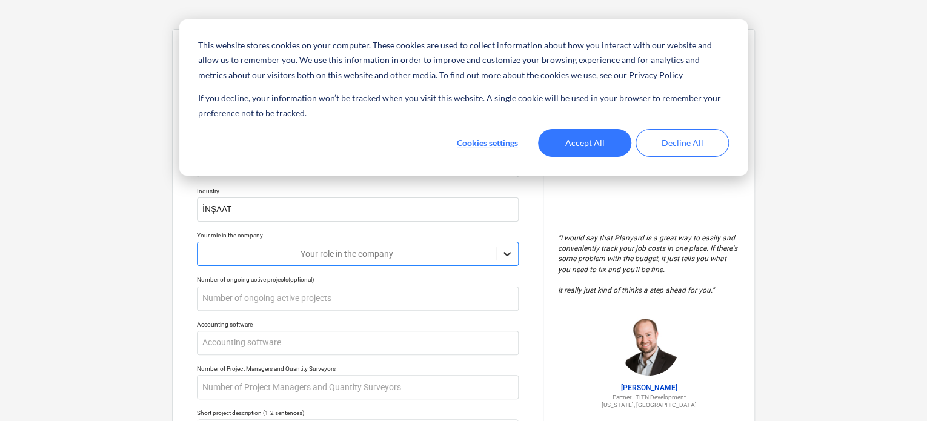  I want to click on p: " I would say that Planyard is a great way to easily and conveniently track your job costs in one..., so click(649, 264).